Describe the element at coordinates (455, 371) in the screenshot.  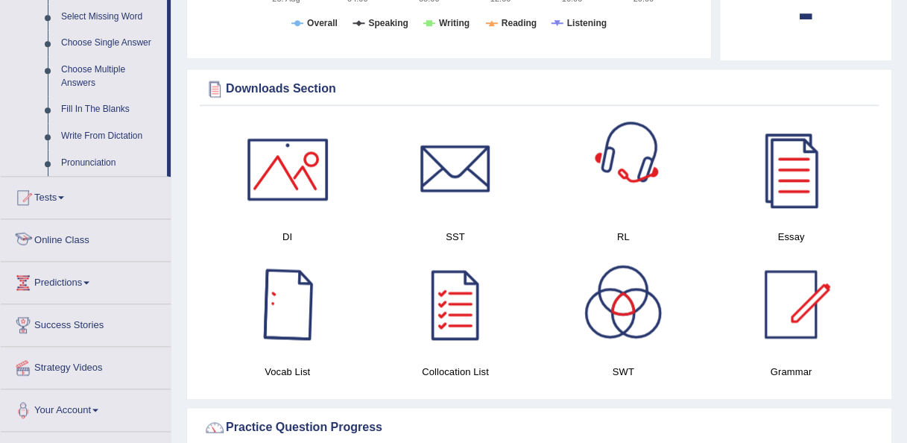
I see `h4: Collocation List` at that location.